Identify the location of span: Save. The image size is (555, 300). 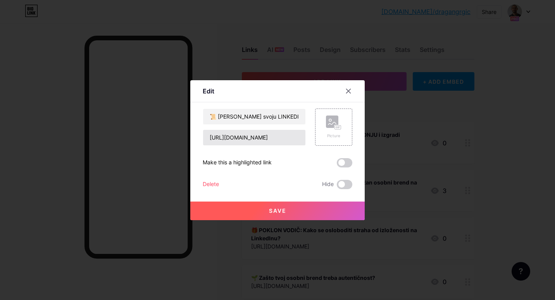
(277, 210).